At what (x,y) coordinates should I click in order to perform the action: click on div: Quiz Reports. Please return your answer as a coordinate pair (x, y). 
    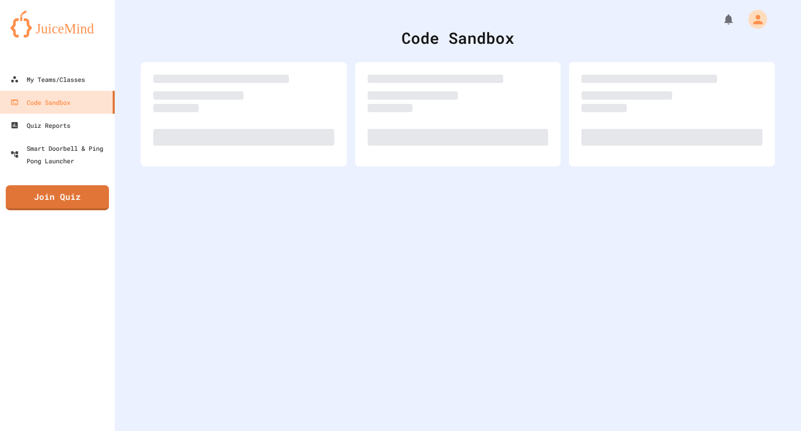
    Looking at the image, I should click on (40, 125).